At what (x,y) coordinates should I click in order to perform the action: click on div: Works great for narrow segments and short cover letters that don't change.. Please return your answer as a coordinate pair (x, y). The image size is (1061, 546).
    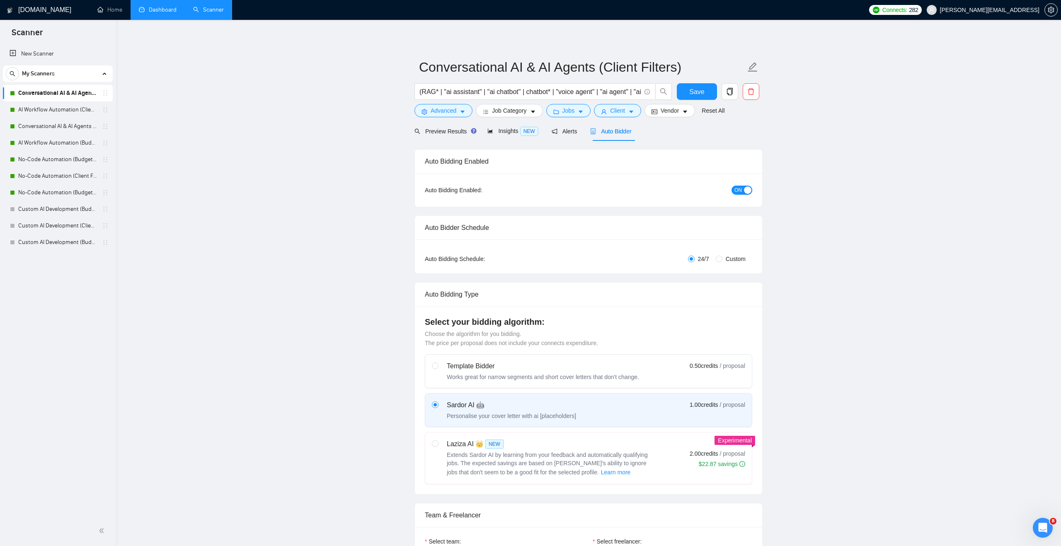
    Looking at the image, I should click on (543, 377).